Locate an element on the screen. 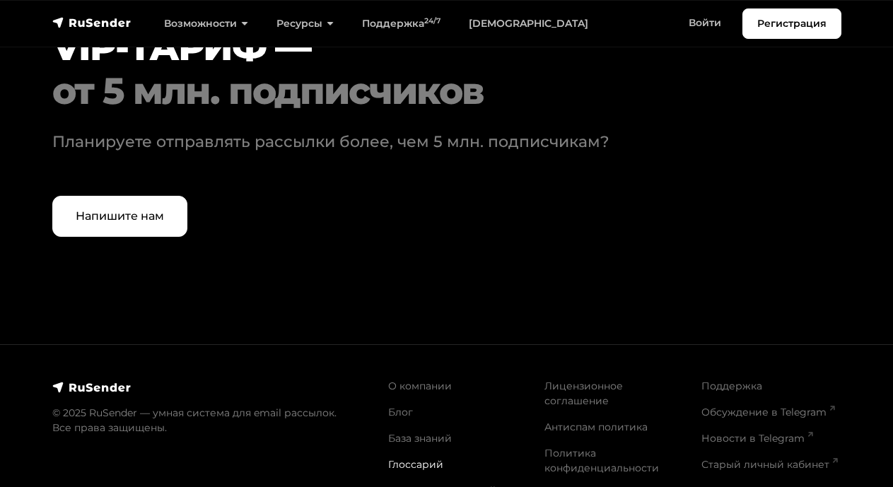  a: Поддержка is located at coordinates (732, 386).